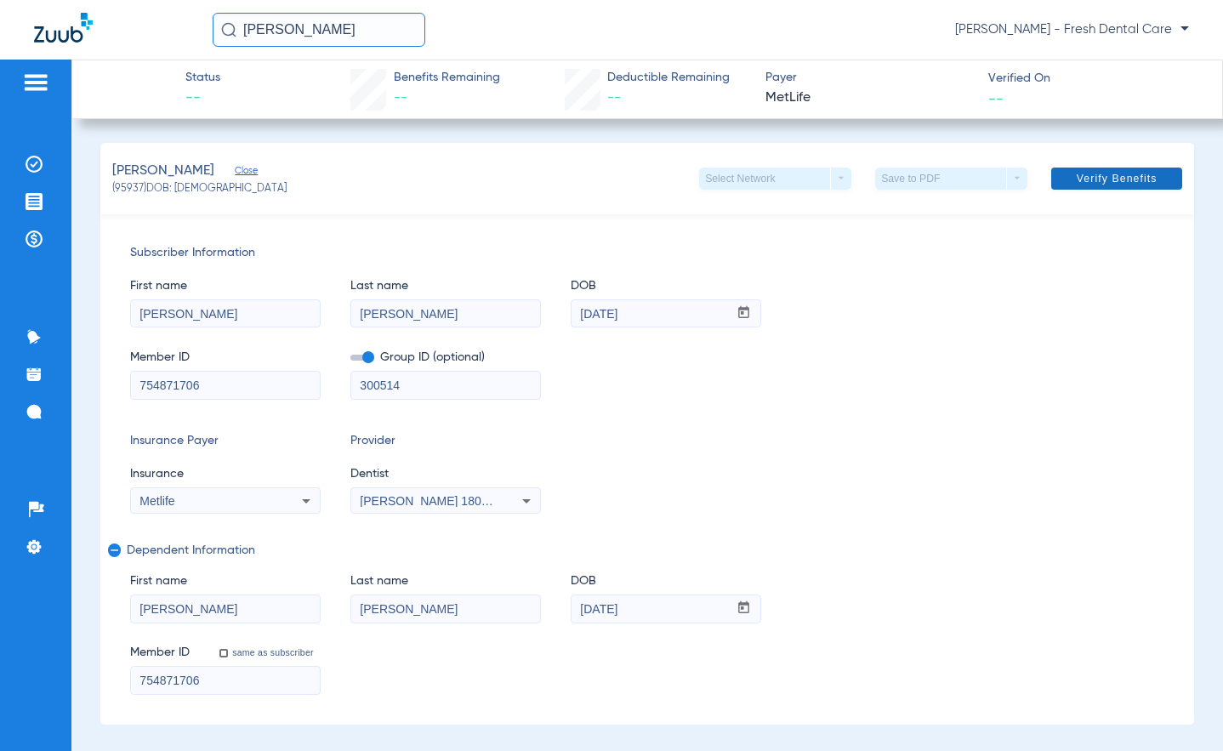 This screenshot has width=1223, height=751. Describe the element at coordinates (202, 77) in the screenshot. I see `span: Status` at that location.